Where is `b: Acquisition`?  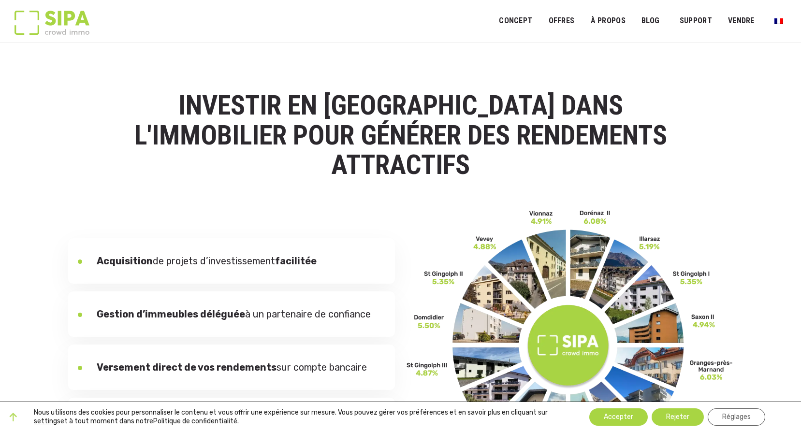
b: Acquisition is located at coordinates (125, 261).